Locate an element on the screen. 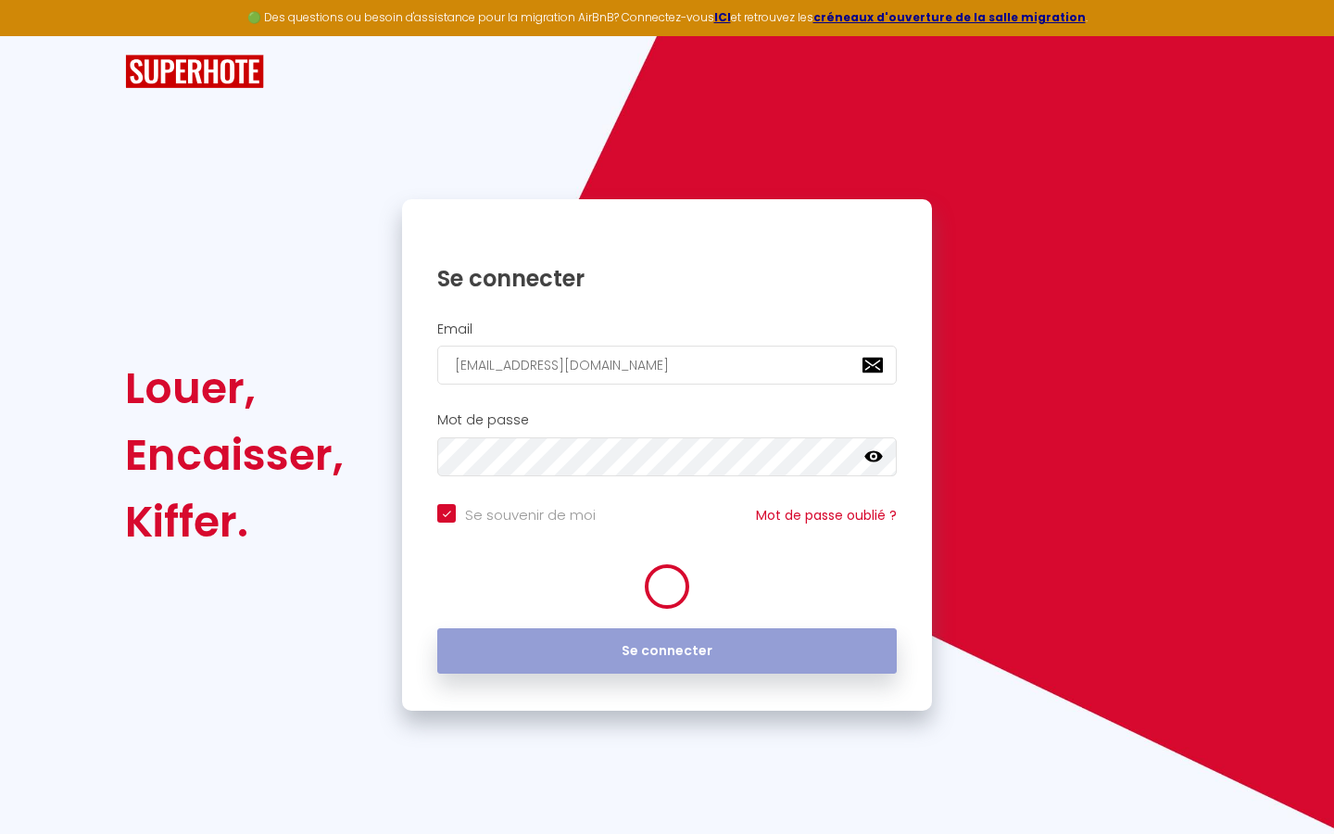 This screenshot has height=834, width=1334. button: Ouvrir le widget de chat LiveChat is located at coordinates (43, 35).